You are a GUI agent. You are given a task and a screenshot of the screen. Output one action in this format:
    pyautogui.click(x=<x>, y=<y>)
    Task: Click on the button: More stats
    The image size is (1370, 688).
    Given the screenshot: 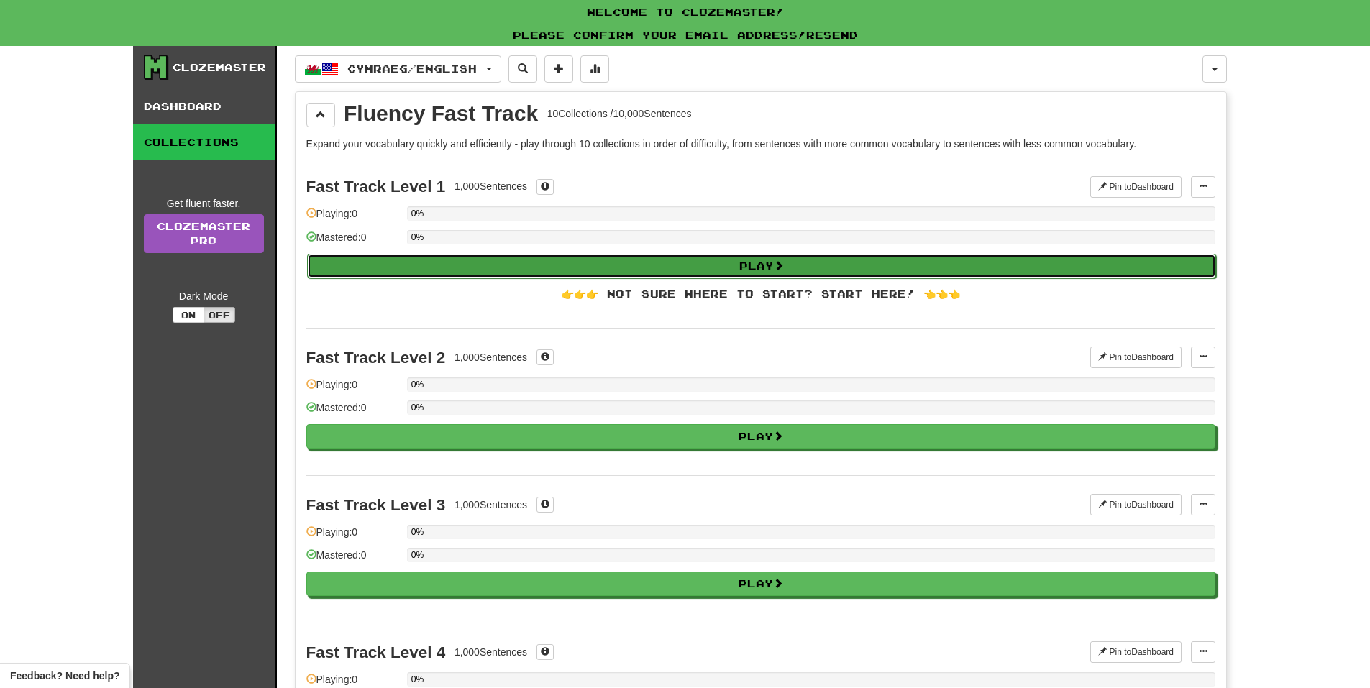 What is the action you would take?
    pyautogui.click(x=595, y=69)
    